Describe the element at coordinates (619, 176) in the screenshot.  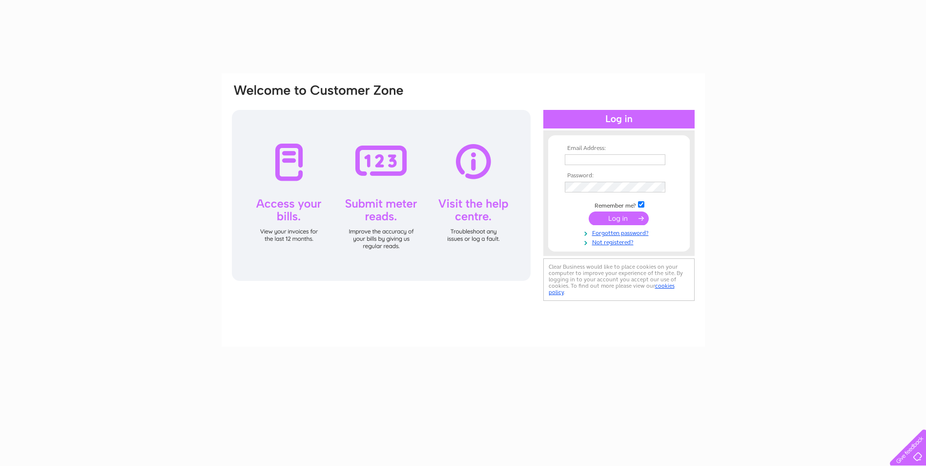
I see `th: Password:` at that location.